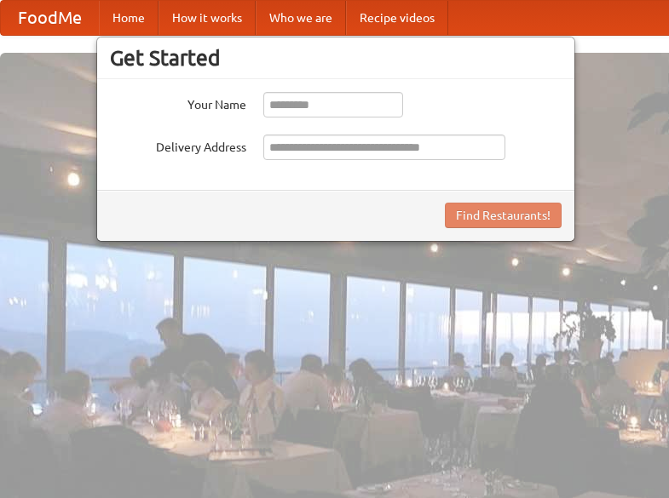  I want to click on label: Delivery Address, so click(178, 145).